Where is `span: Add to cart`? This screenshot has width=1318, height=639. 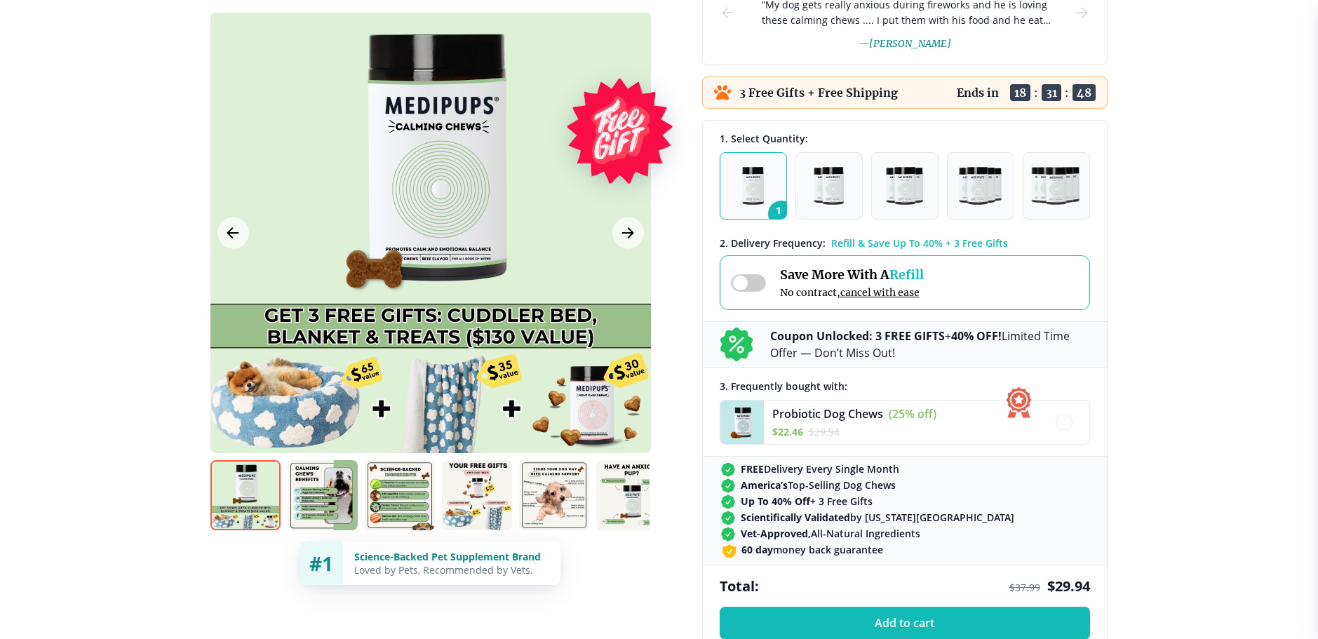
span: Add to cart is located at coordinates (904, 623).